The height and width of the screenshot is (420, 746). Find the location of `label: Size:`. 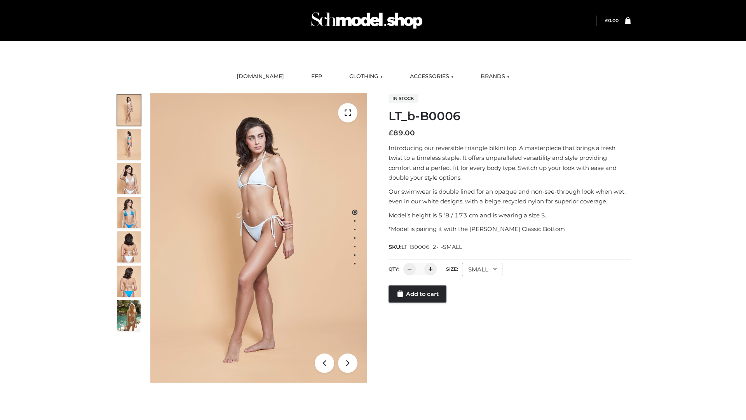

label: Size: is located at coordinates (452, 268).